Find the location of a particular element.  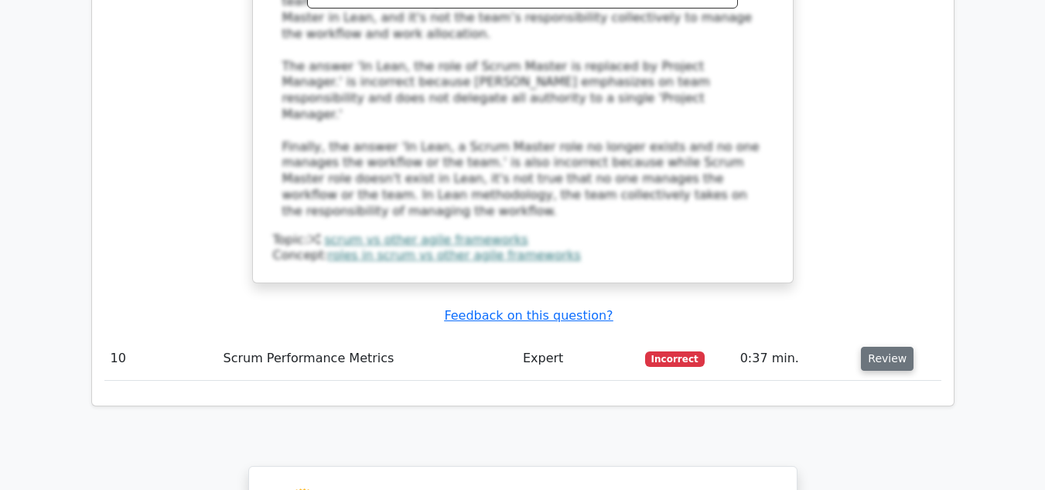

div: Topic: is located at coordinates (523, 240).